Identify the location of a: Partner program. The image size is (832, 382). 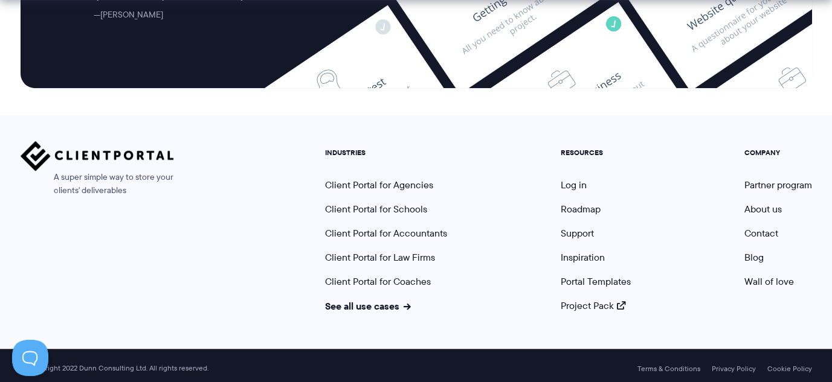
(778, 185).